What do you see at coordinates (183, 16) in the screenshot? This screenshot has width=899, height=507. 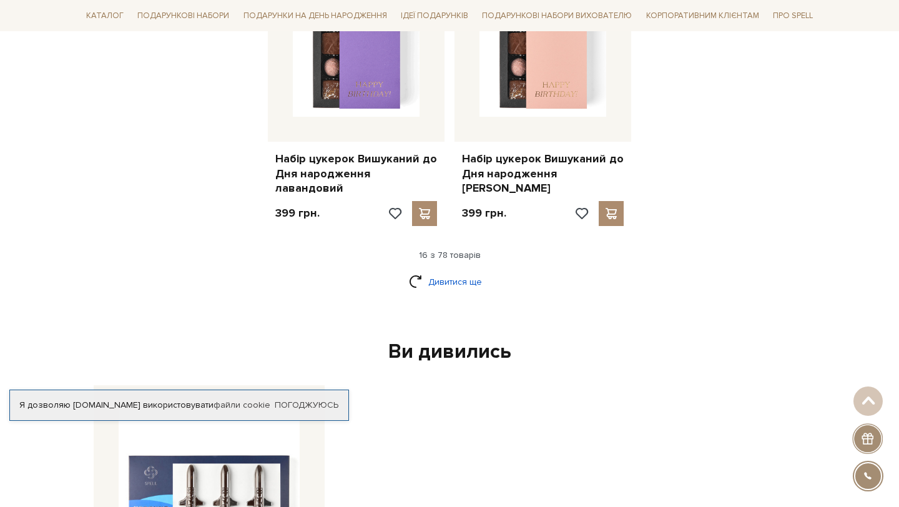 I see `a: Подарункові набори` at bounding box center [183, 16].